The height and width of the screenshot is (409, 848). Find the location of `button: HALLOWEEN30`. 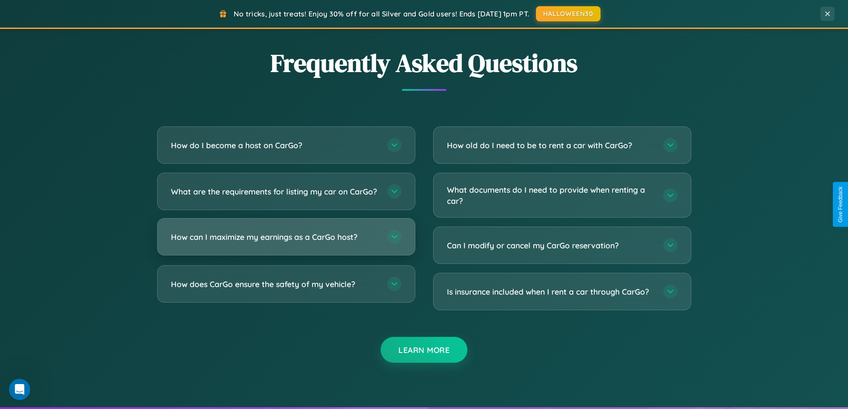

button: HALLOWEEN30 is located at coordinates (568, 14).